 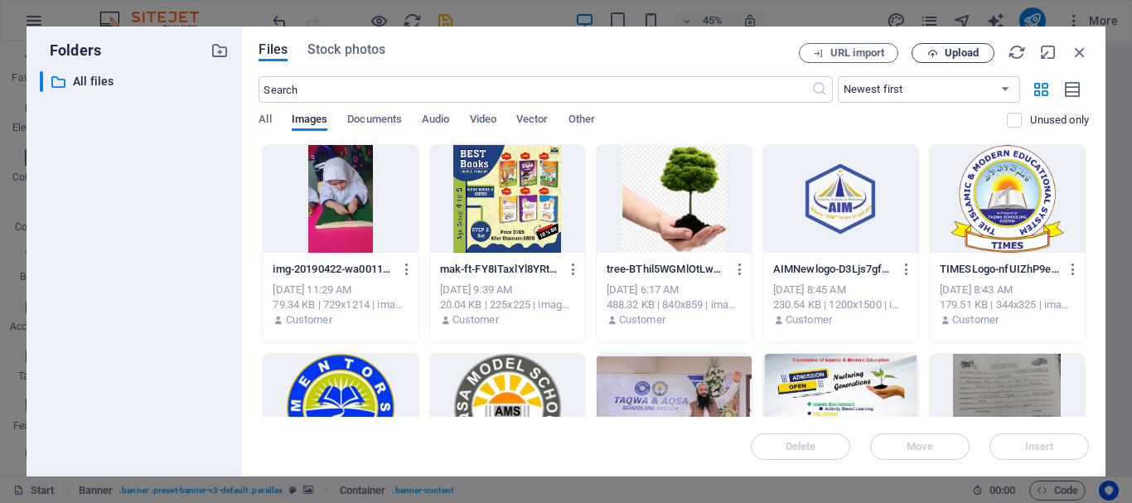 What do you see at coordinates (136, 81) in the screenshot?
I see `p: All files` at bounding box center [136, 81].